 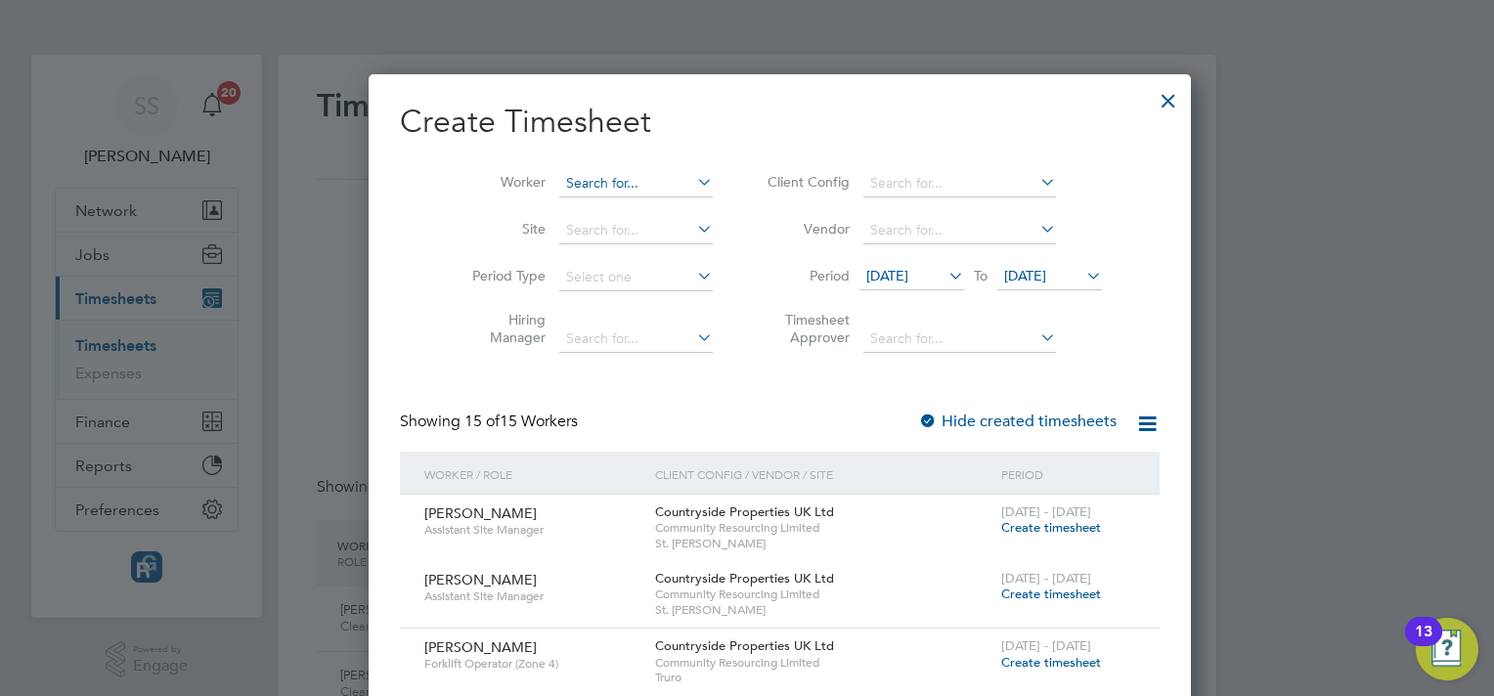 I want to click on label: Site, so click(x=501, y=229).